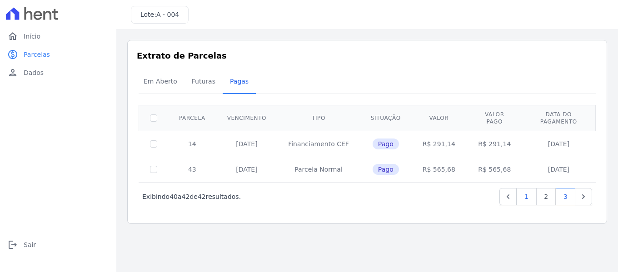 This screenshot has height=272, width=618. Describe the element at coordinates (168, 15) in the screenshot. I see `span: A - 004` at that location.